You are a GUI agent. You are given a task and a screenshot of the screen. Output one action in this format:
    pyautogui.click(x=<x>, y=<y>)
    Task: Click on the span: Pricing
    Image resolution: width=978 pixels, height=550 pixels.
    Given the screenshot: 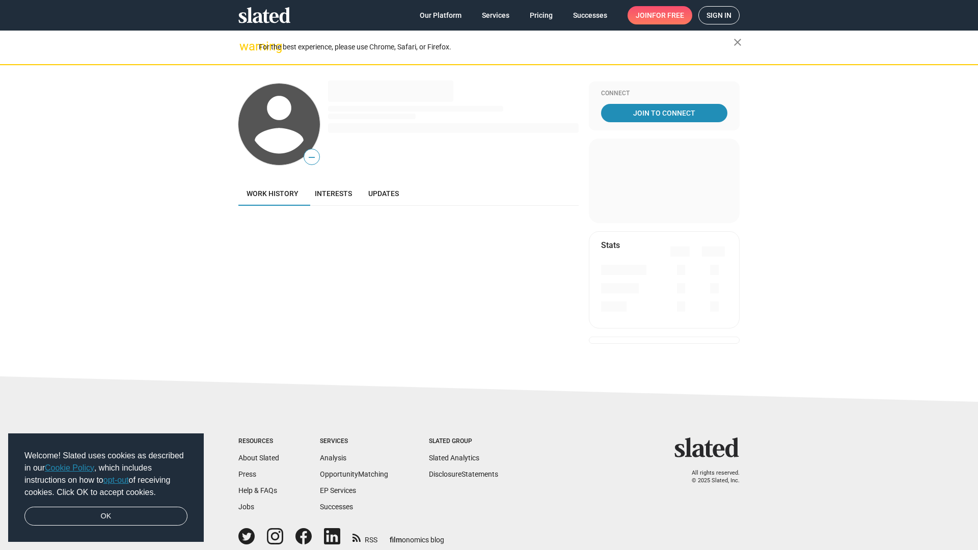 What is the action you would take?
    pyautogui.click(x=541, y=15)
    